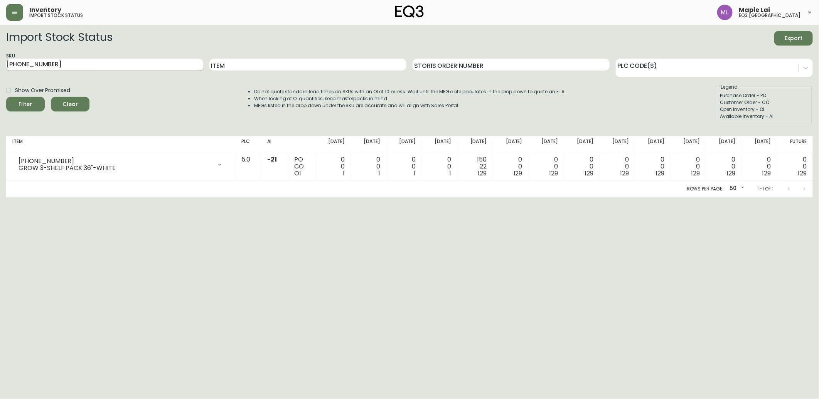 Image resolution: width=819 pixels, height=399 pixels. What do you see at coordinates (754, 10) in the screenshot?
I see `span: Maple Lai` at bounding box center [754, 10].